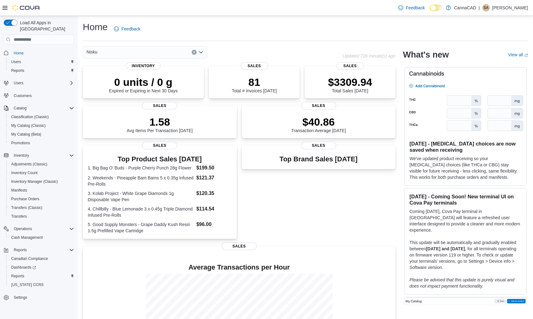 This screenshot has height=319, width=533. Describe the element at coordinates (41, 173) in the screenshot. I see `button: Inventory Count` at that location.